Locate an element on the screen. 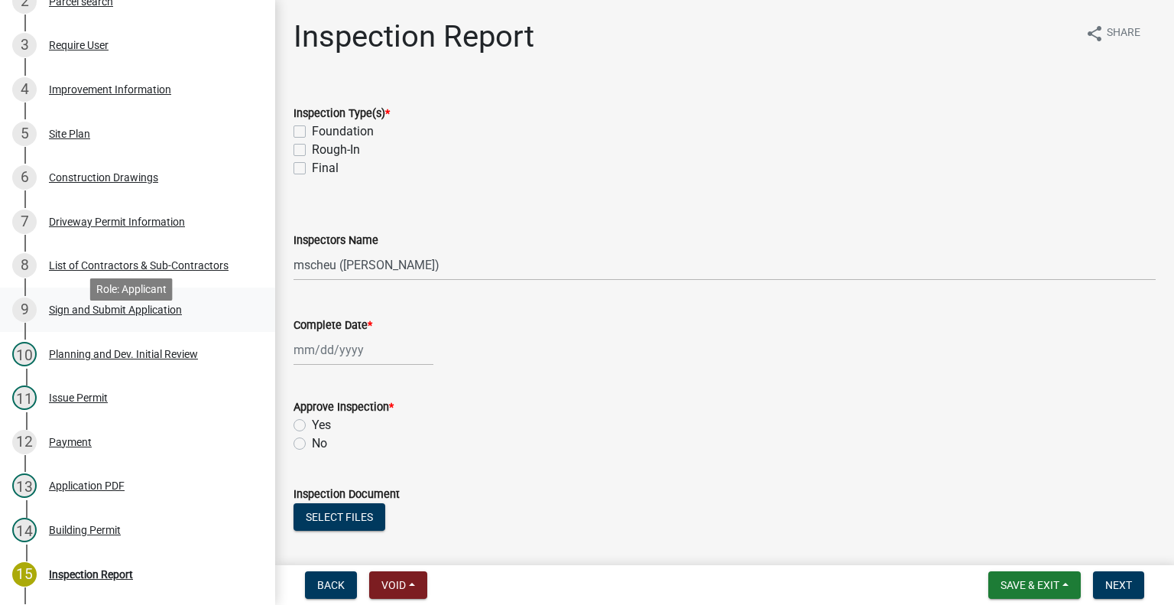 This screenshot has width=1174, height=605. div: List of Contractors & Sub-Contractors is located at coordinates (138, 265).